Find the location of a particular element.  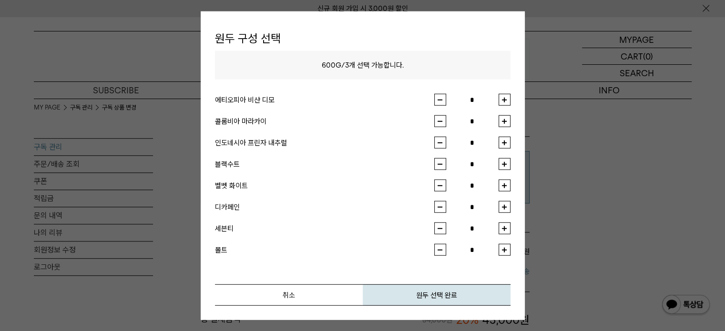

span: 3 is located at coordinates (347, 65).